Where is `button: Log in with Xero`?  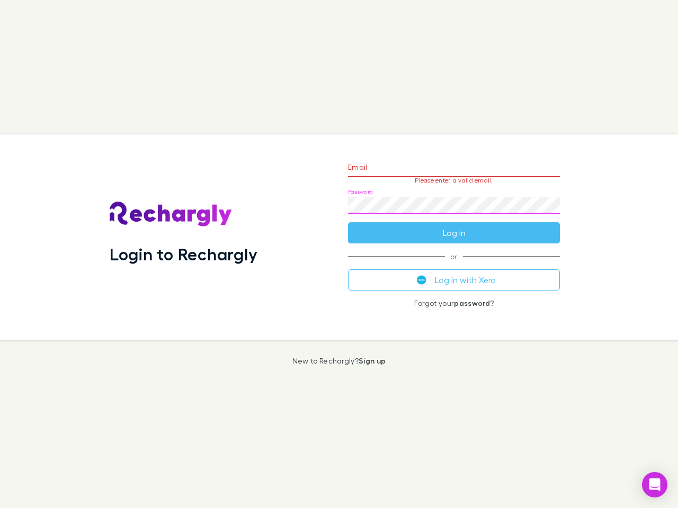 button: Log in with Xero is located at coordinates (454, 280).